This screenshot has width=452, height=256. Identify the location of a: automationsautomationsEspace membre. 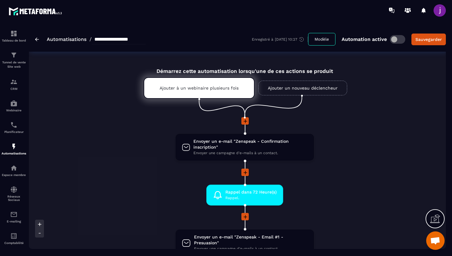
(14, 171).